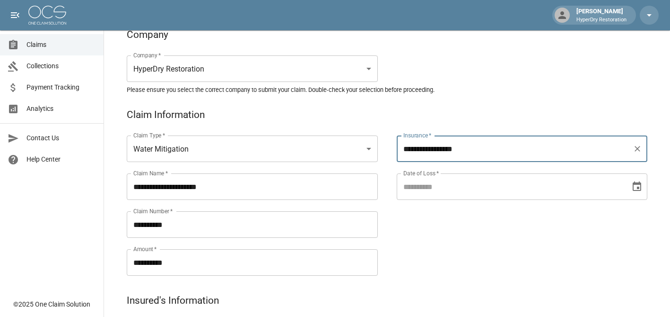 The width and height of the screenshot is (670, 317). I want to click on label: Claim Number, so click(153, 211).